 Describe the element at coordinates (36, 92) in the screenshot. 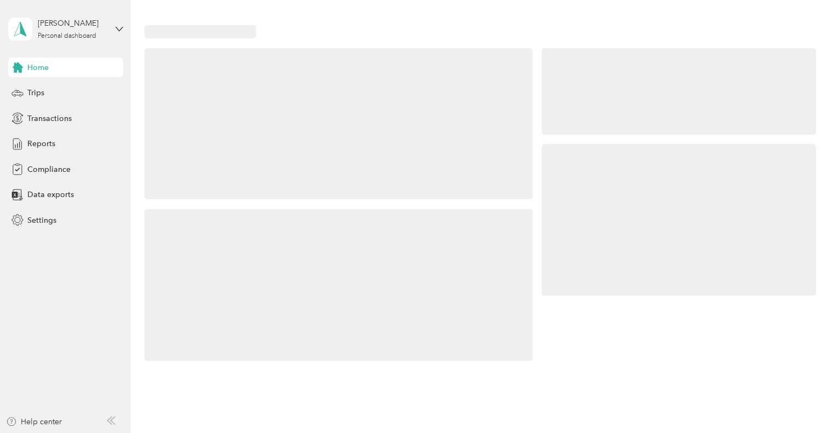

I see `span: Trips` at that location.